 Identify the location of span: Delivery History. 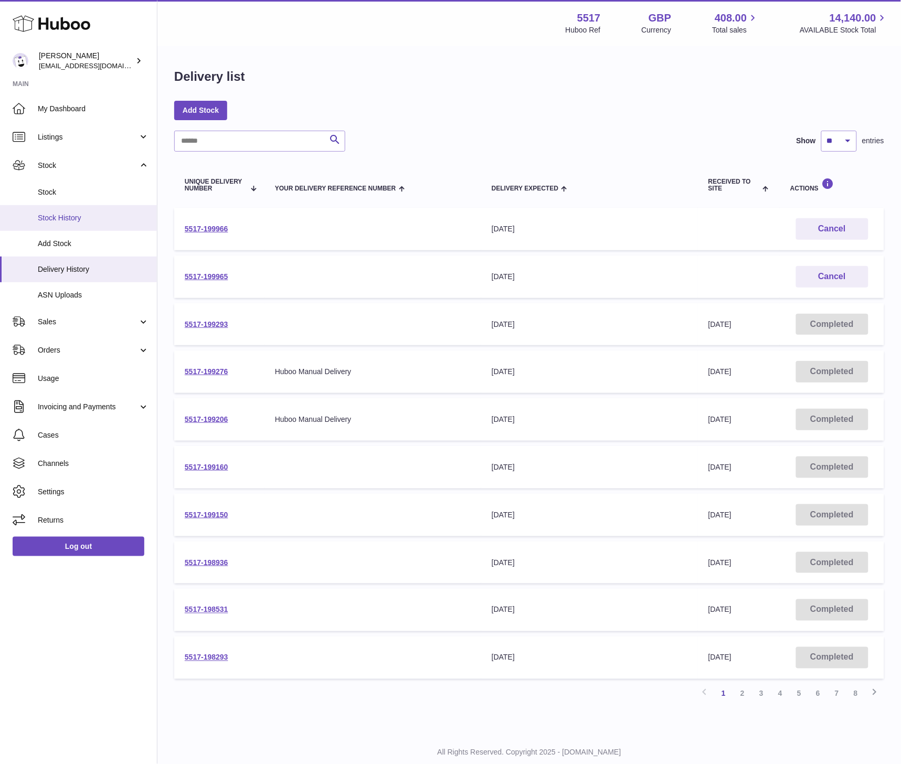
(93, 269).